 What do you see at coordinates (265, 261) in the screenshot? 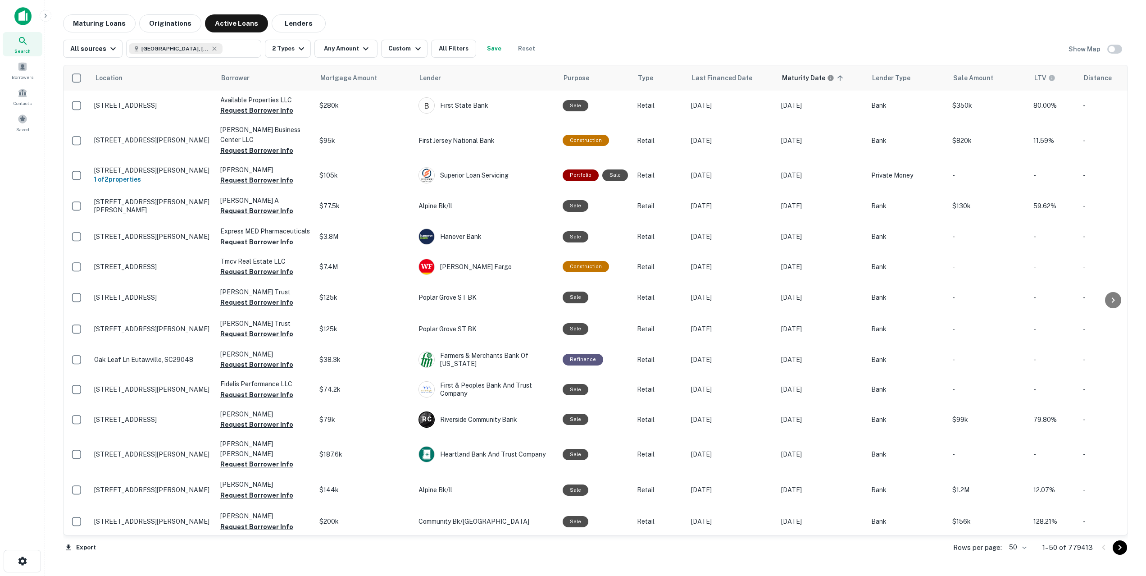
I see `p: Tmcv Real Estate LLC` at bounding box center [265, 261].